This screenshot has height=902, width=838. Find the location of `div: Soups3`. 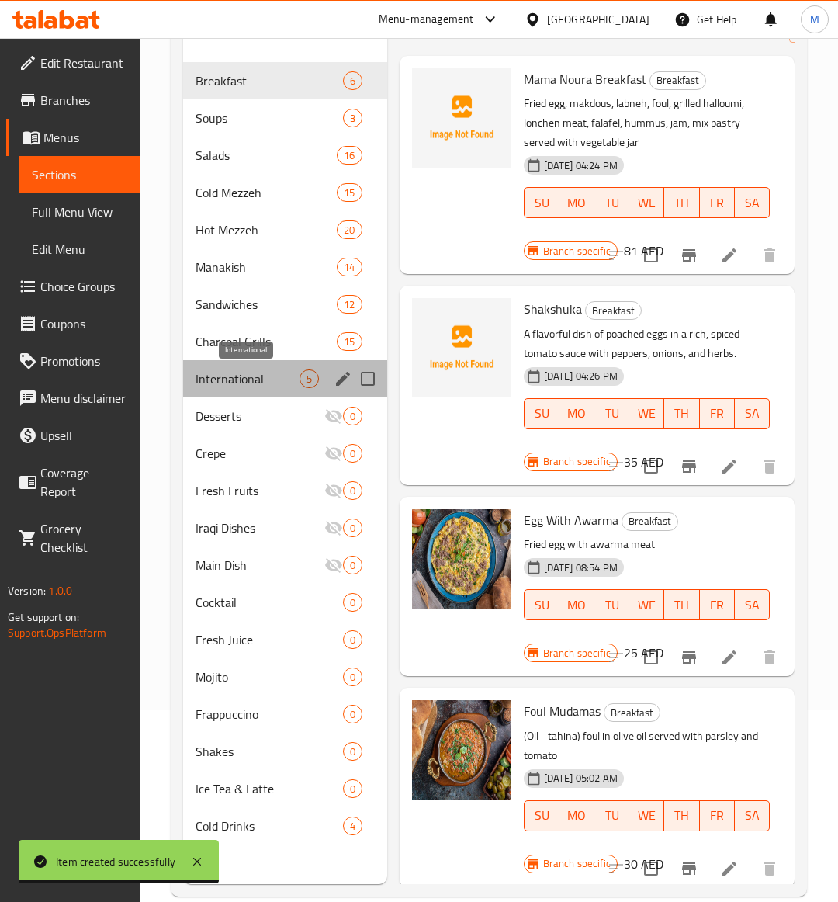

div: Soups3 is located at coordinates (285, 118).